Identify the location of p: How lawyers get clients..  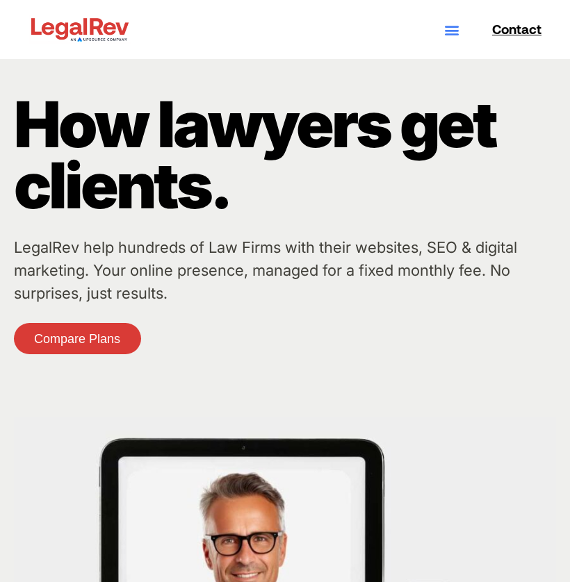
(285, 155).